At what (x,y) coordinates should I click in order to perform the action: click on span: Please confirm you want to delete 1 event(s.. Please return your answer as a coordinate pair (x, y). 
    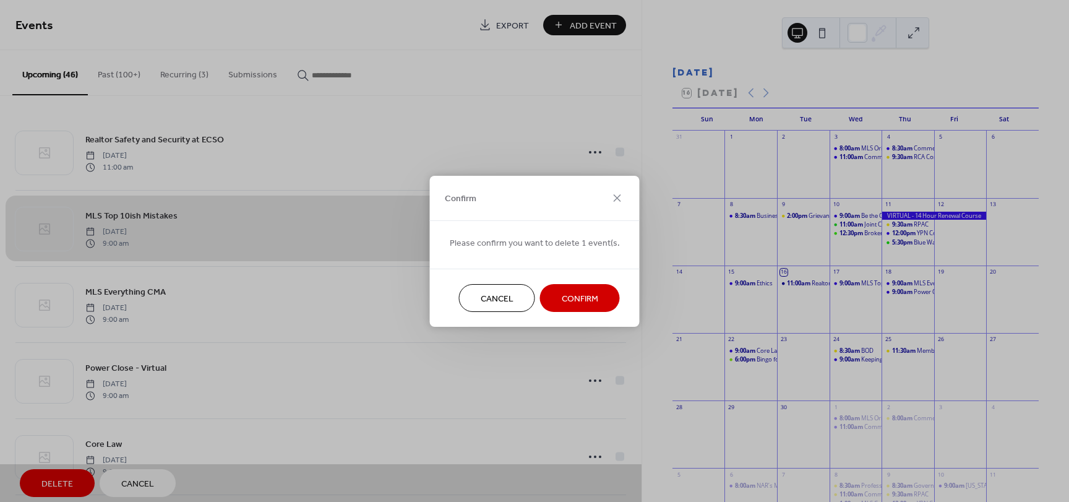
    Looking at the image, I should click on (535, 243).